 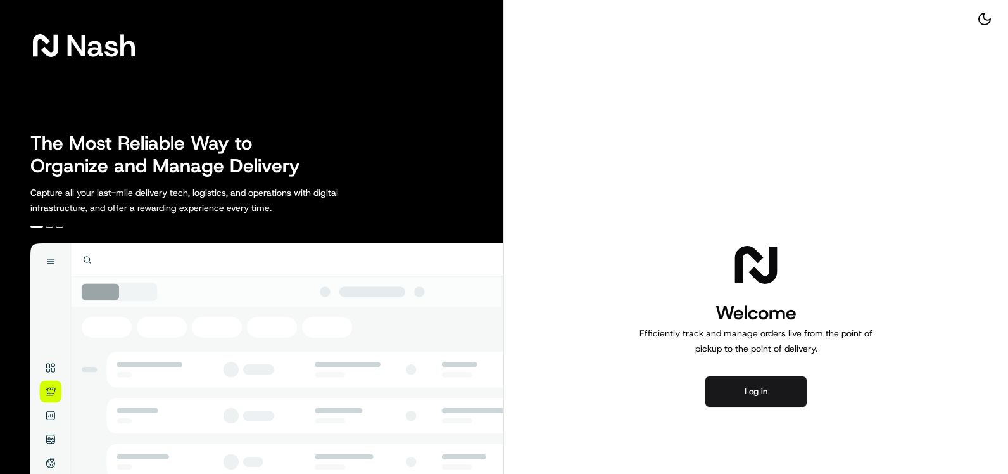 What do you see at coordinates (172, 155) in the screenshot?
I see `h2: The Most Reliable Way to Organize and Manage Delivery` at bounding box center [172, 155].